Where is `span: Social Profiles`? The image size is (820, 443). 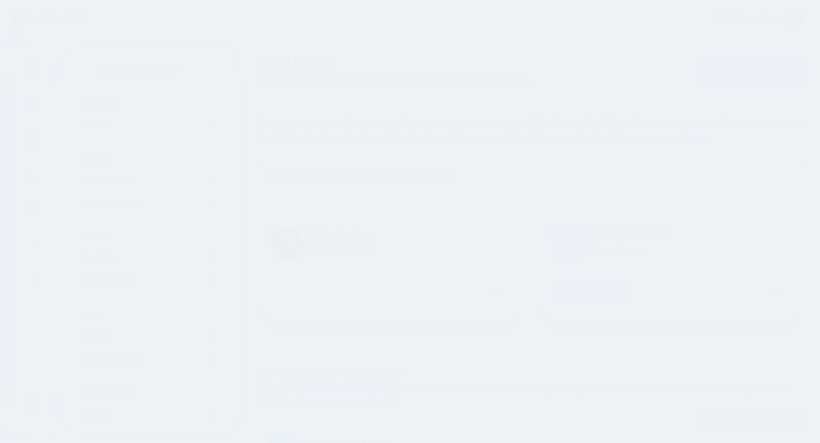
span: Social Profiles is located at coordinates (437, 61).